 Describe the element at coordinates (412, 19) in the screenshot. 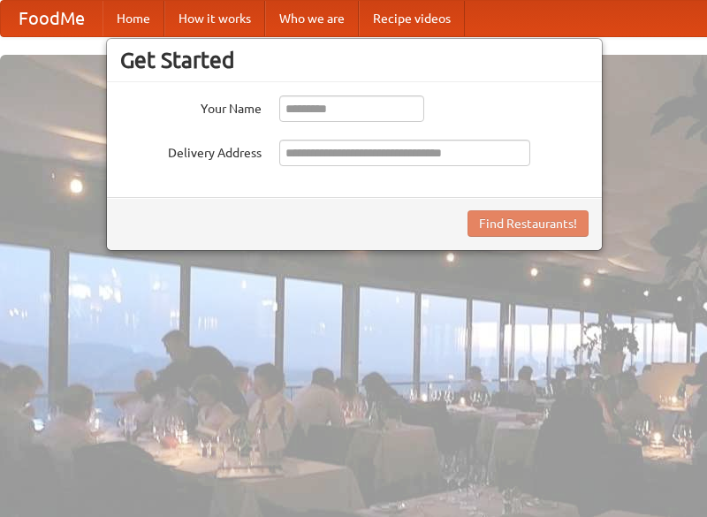

I see `a: Recipe videos` at that location.